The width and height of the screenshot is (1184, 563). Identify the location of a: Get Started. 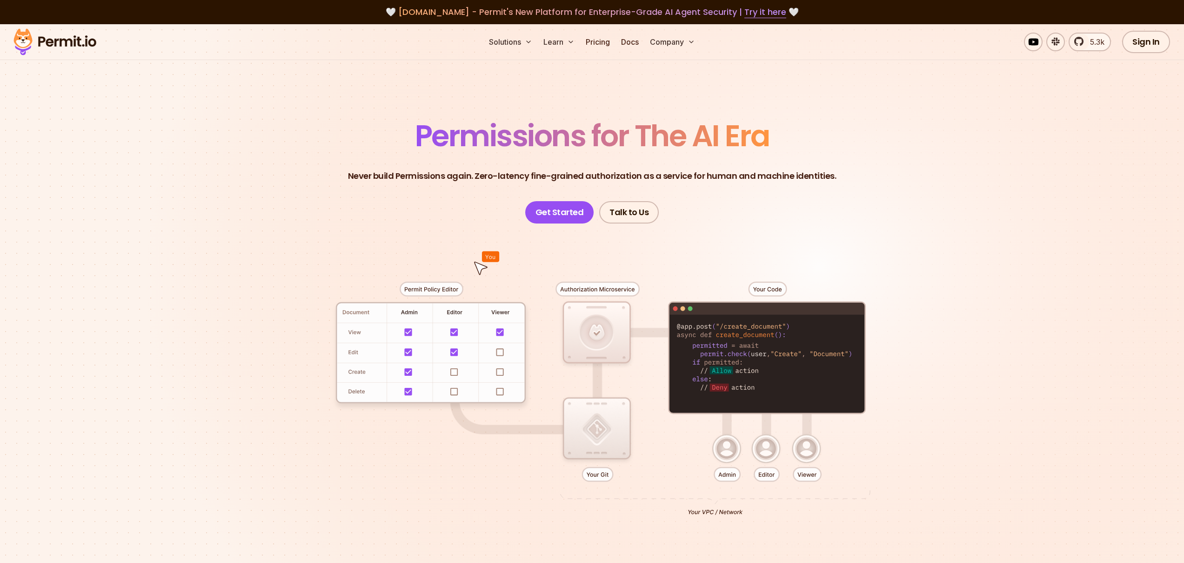
(560, 212).